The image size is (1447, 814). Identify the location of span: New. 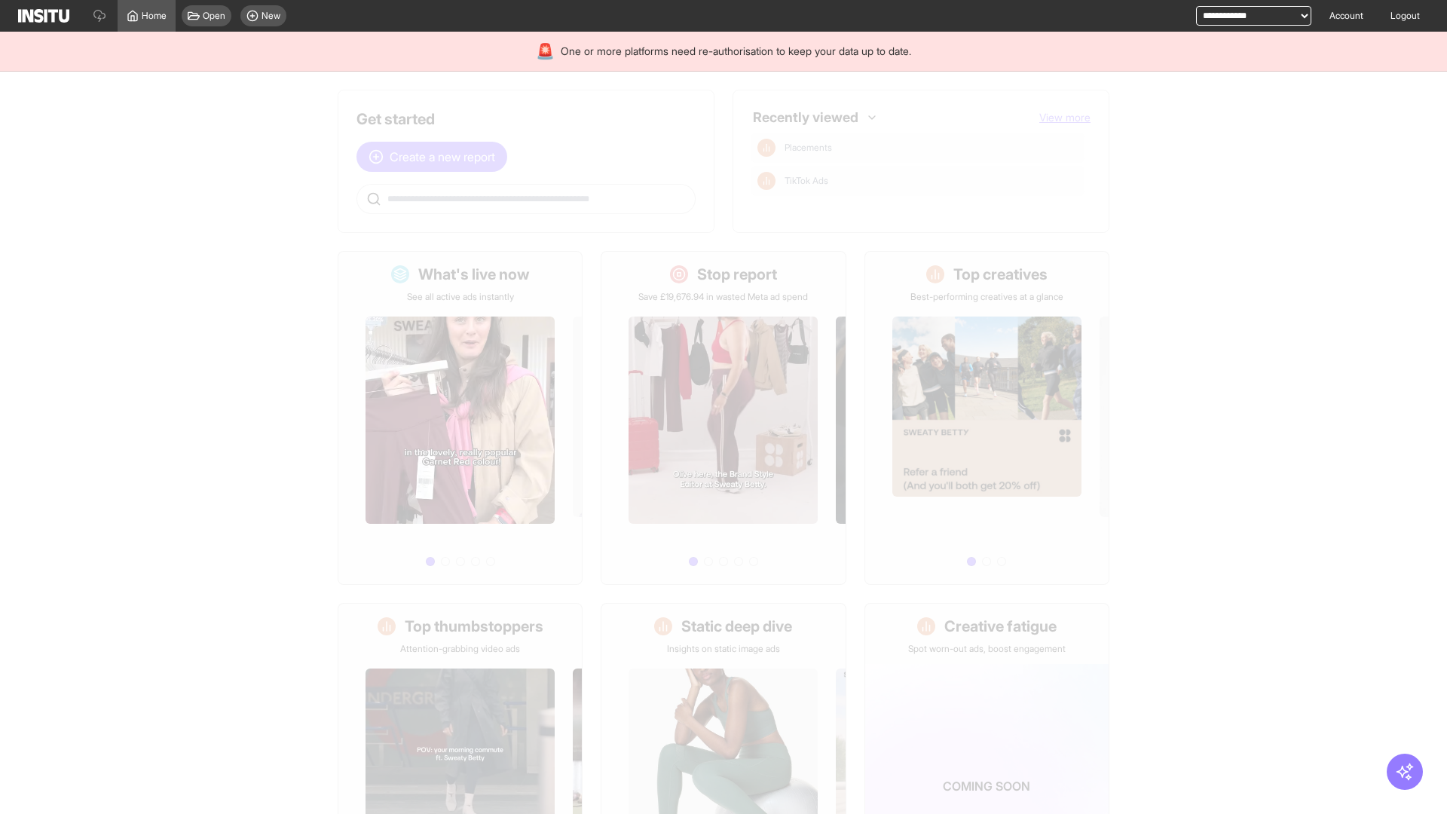
(270, 16).